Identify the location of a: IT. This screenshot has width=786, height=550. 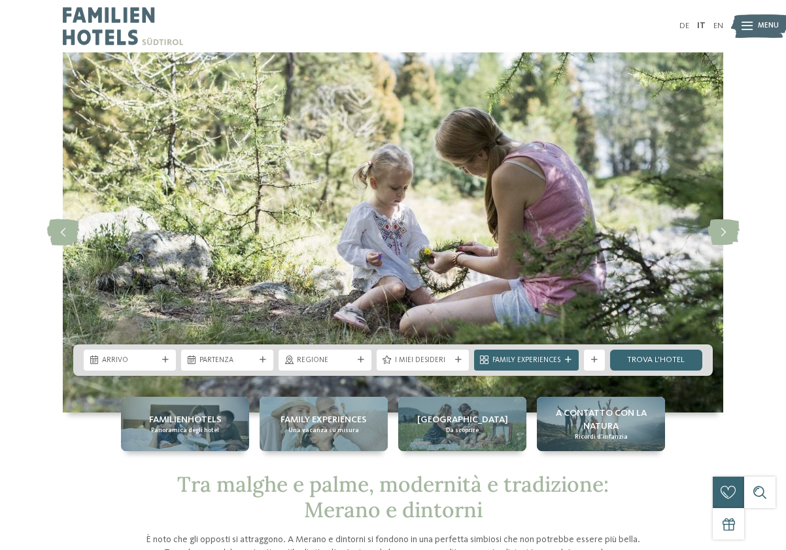
(701, 26).